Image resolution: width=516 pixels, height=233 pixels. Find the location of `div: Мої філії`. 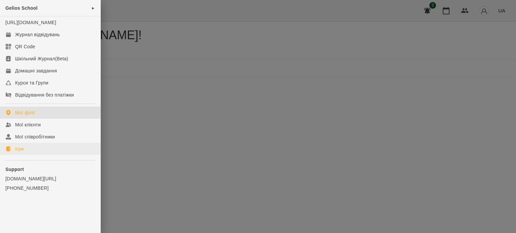

div: Мої філії is located at coordinates (25, 113).